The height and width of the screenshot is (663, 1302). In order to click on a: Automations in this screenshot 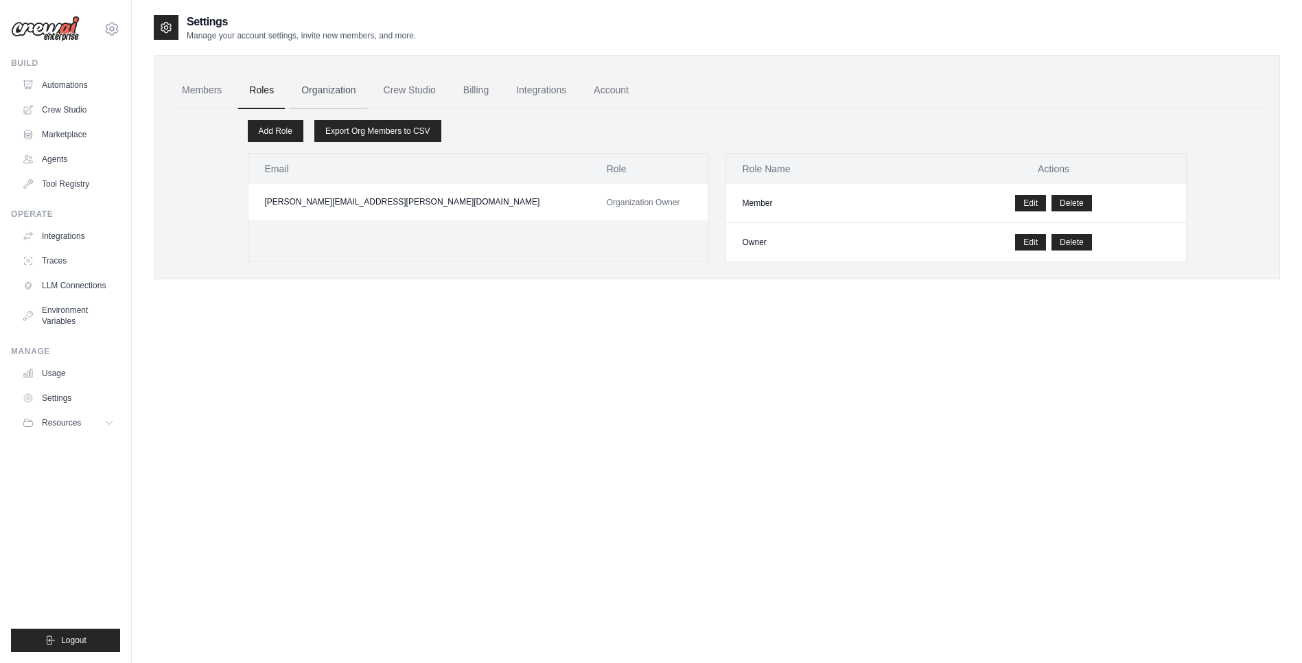, I will do `click(68, 85)`.